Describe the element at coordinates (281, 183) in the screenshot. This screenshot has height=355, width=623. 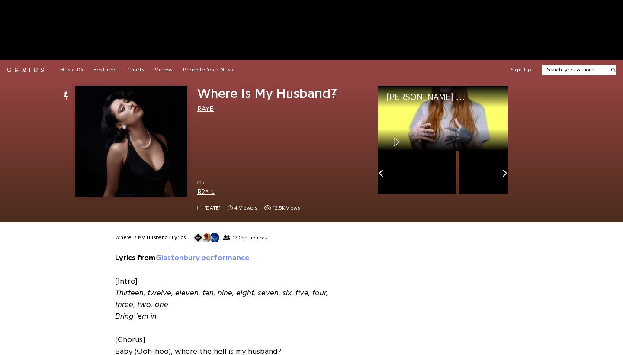
I see `span: On` at that location.